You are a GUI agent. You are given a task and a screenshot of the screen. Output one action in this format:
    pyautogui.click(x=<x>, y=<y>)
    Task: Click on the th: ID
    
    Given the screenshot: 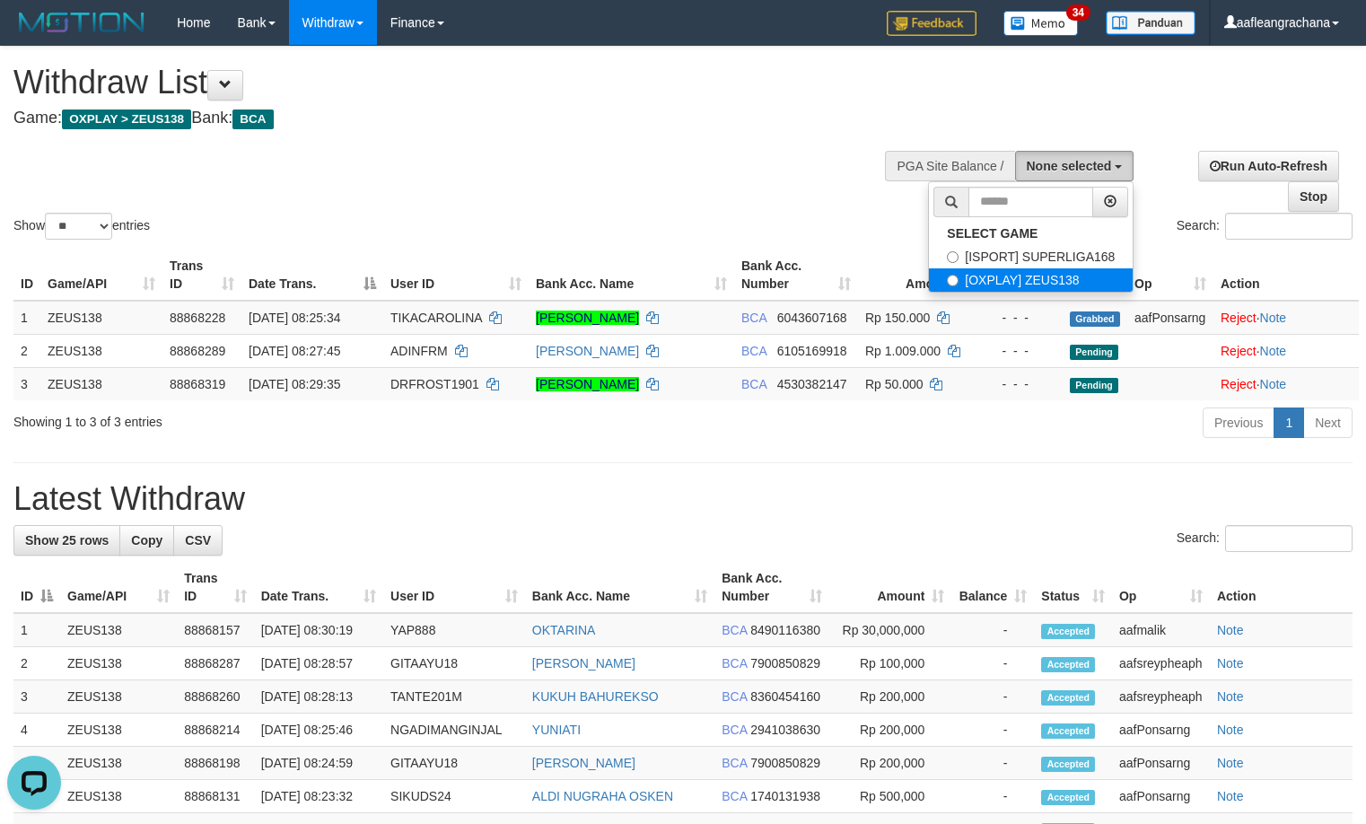 What is the action you would take?
    pyautogui.click(x=27, y=275)
    